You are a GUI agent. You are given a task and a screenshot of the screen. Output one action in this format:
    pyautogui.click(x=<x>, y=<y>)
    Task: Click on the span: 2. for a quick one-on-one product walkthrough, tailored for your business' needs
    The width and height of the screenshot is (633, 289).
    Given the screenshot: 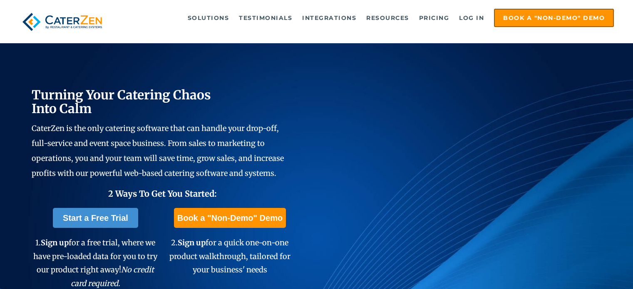 What is the action you would take?
    pyautogui.click(x=230, y=256)
    